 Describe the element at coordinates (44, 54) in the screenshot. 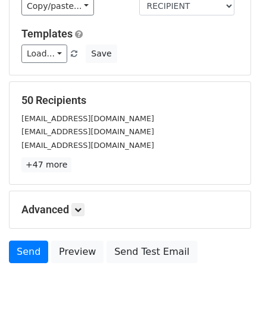

I see `a: Load...` at that location.